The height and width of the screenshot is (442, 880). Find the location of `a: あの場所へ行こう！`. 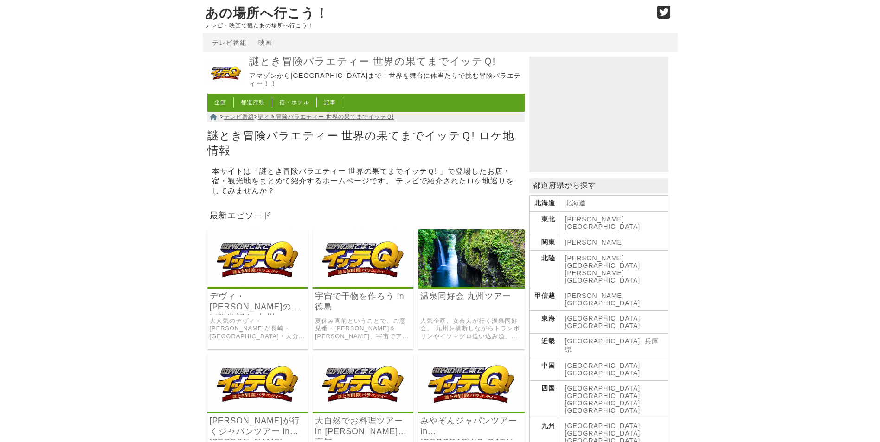

a: あの場所へ行こう！ is located at coordinates (267, 13).